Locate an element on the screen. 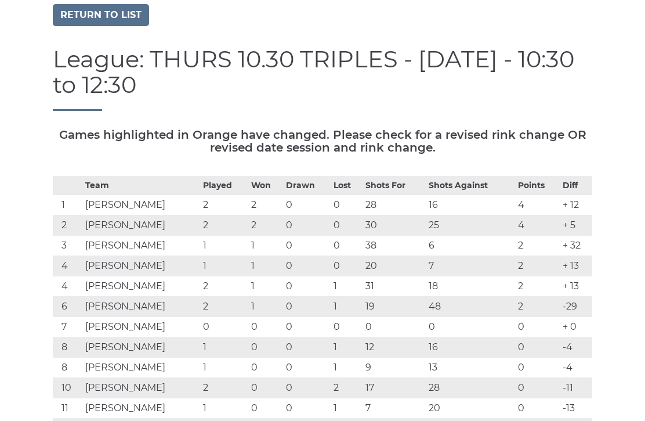 The image size is (645, 421). td: 48 is located at coordinates (471, 306).